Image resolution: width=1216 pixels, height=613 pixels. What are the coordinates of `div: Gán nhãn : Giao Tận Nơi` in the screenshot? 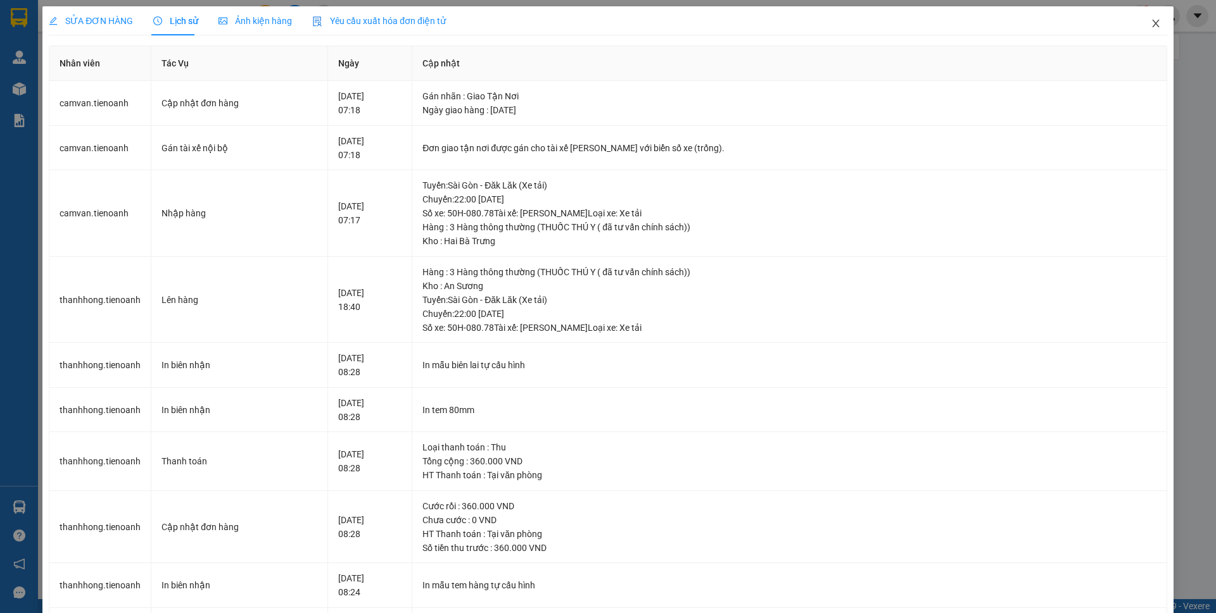 It's located at (789, 96).